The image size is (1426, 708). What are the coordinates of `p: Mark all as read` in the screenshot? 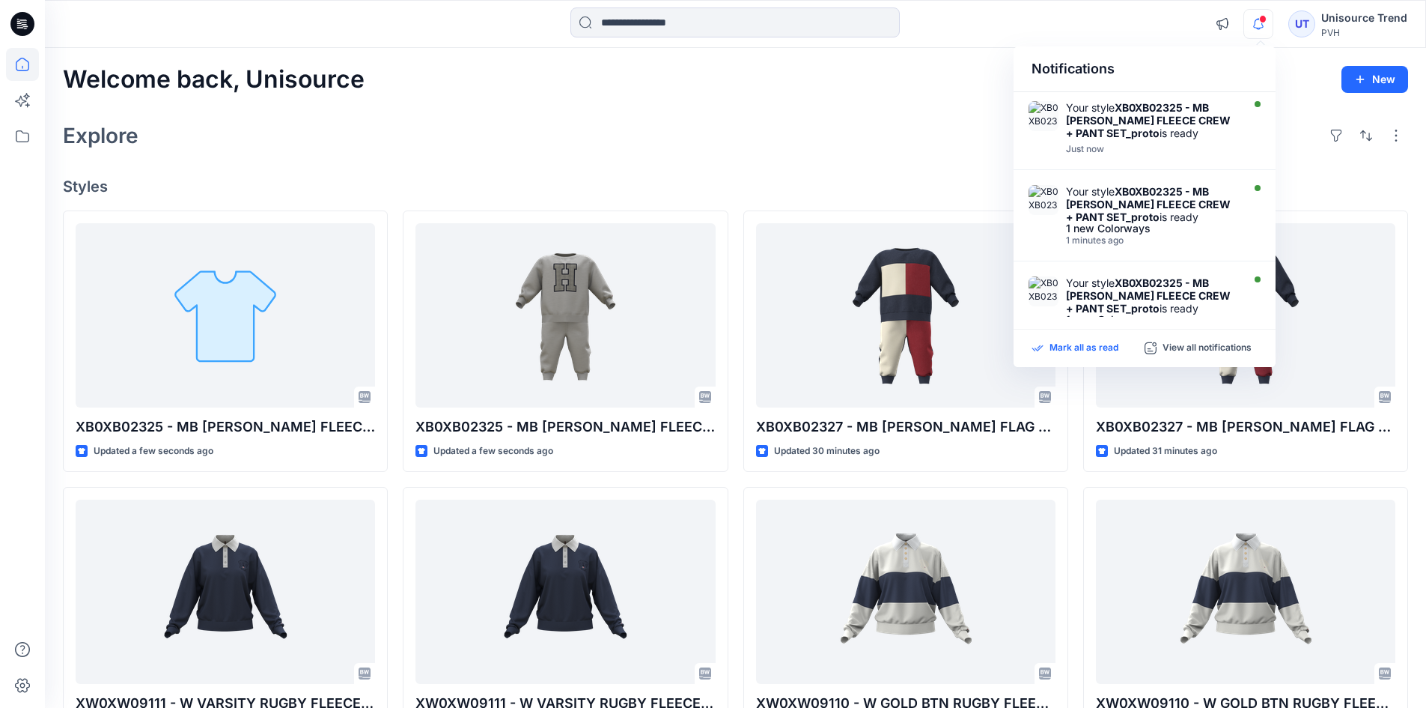 It's located at (1084, 348).